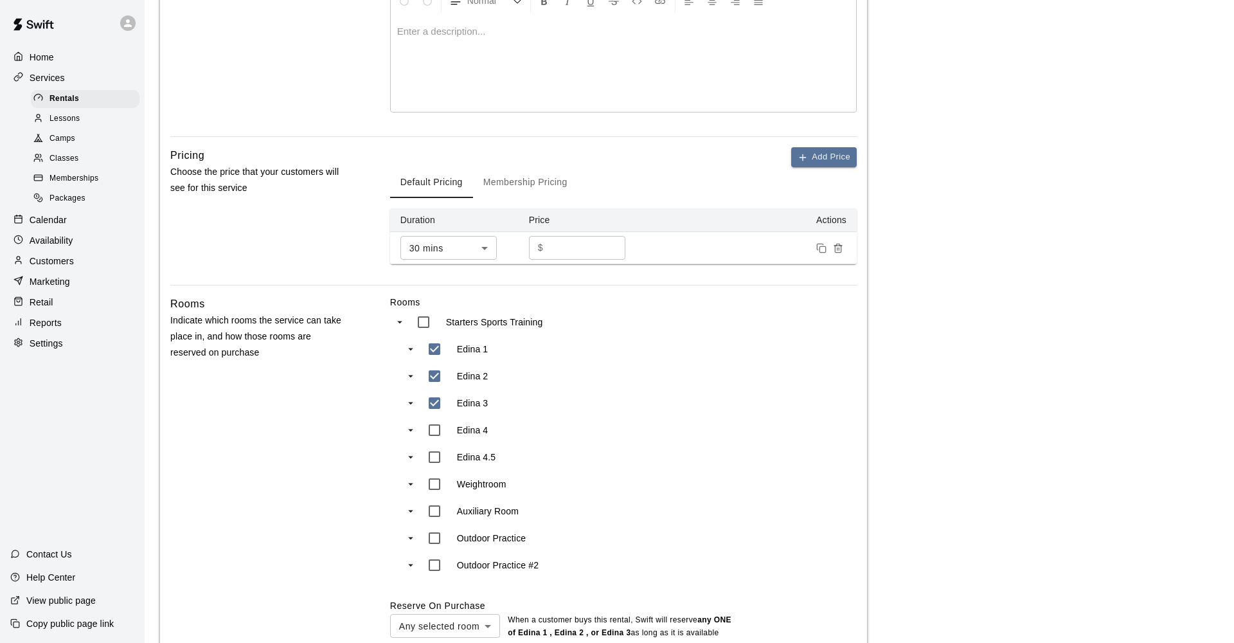  What do you see at coordinates (67, 199) in the screenshot?
I see `span: Packages` at bounding box center [67, 199].